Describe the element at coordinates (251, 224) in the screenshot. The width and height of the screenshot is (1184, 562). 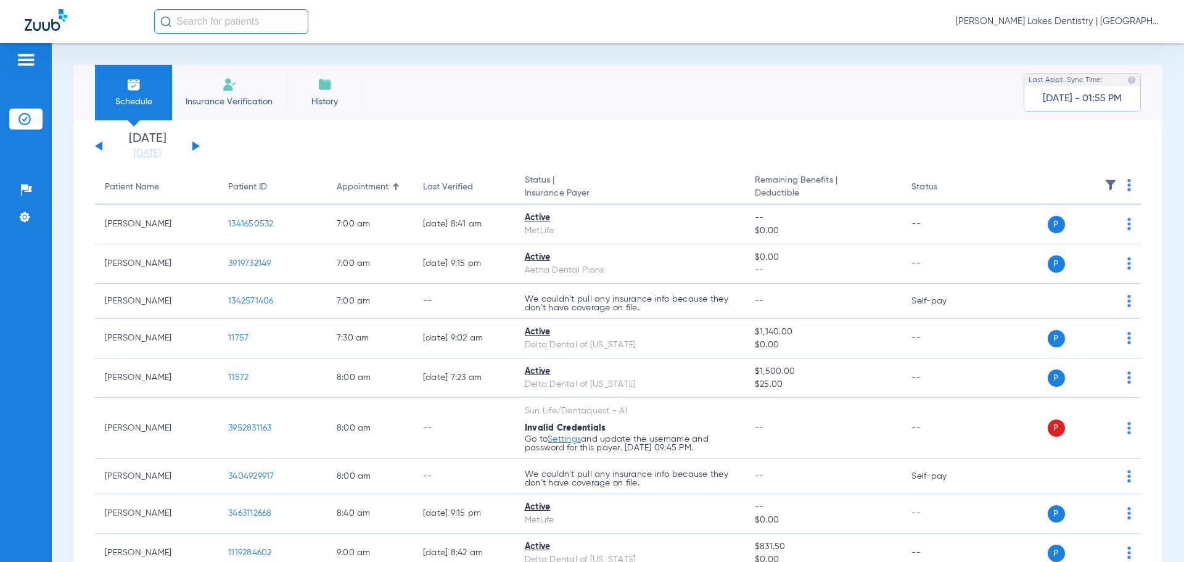
I see `span: 1341650532` at that location.